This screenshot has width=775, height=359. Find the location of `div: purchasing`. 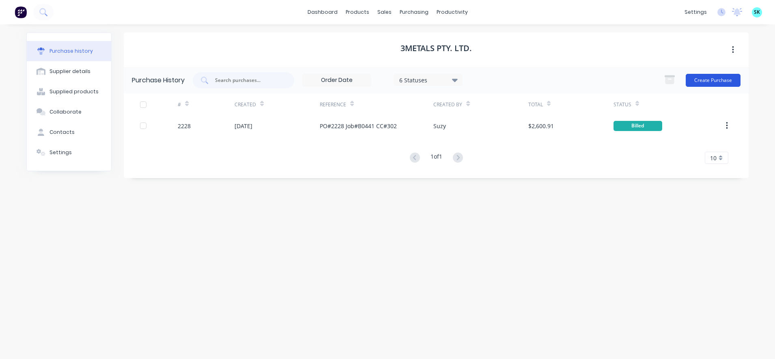

div: purchasing is located at coordinates (414, 12).